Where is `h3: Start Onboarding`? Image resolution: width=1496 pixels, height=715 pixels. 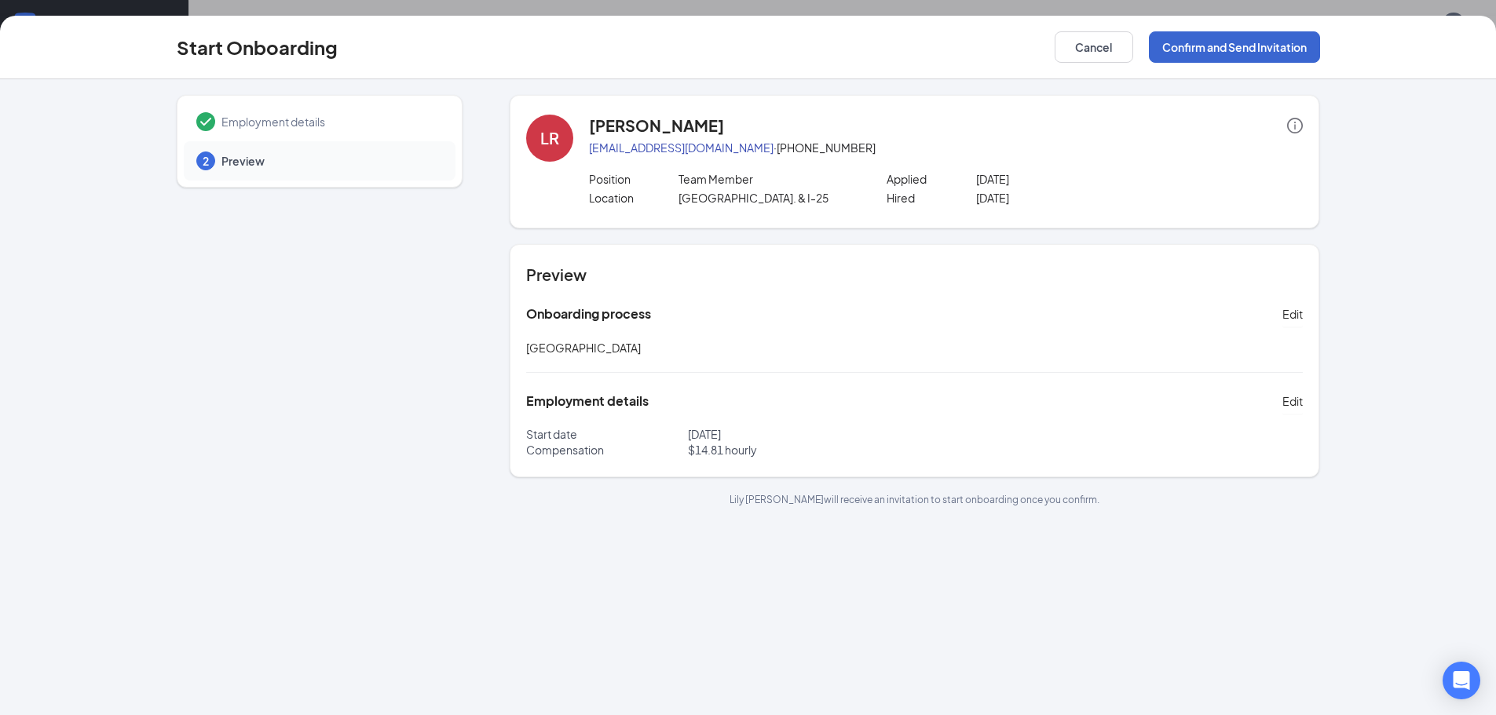
h3: Start Onboarding is located at coordinates (257, 47).